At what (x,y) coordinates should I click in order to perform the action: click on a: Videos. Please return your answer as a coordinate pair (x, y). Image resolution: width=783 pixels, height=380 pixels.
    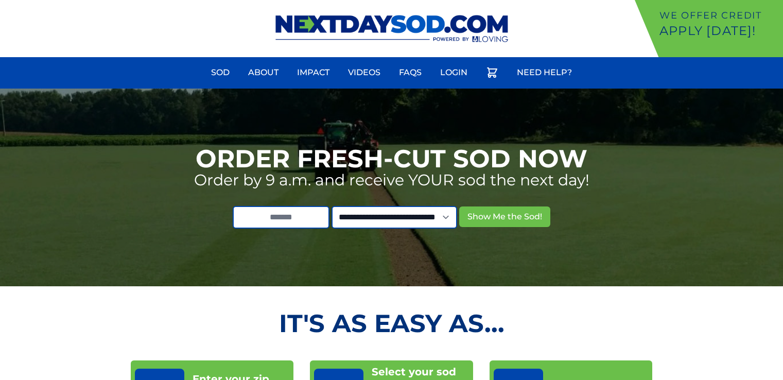
    Looking at the image, I should click on (364, 73).